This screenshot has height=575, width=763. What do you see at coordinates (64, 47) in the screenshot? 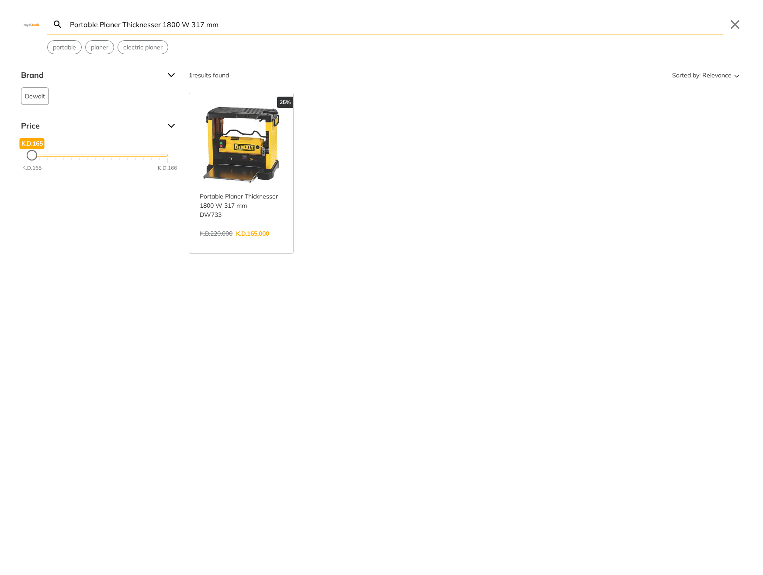
I see `button: Select suggestion: portable` at bounding box center [64, 47].